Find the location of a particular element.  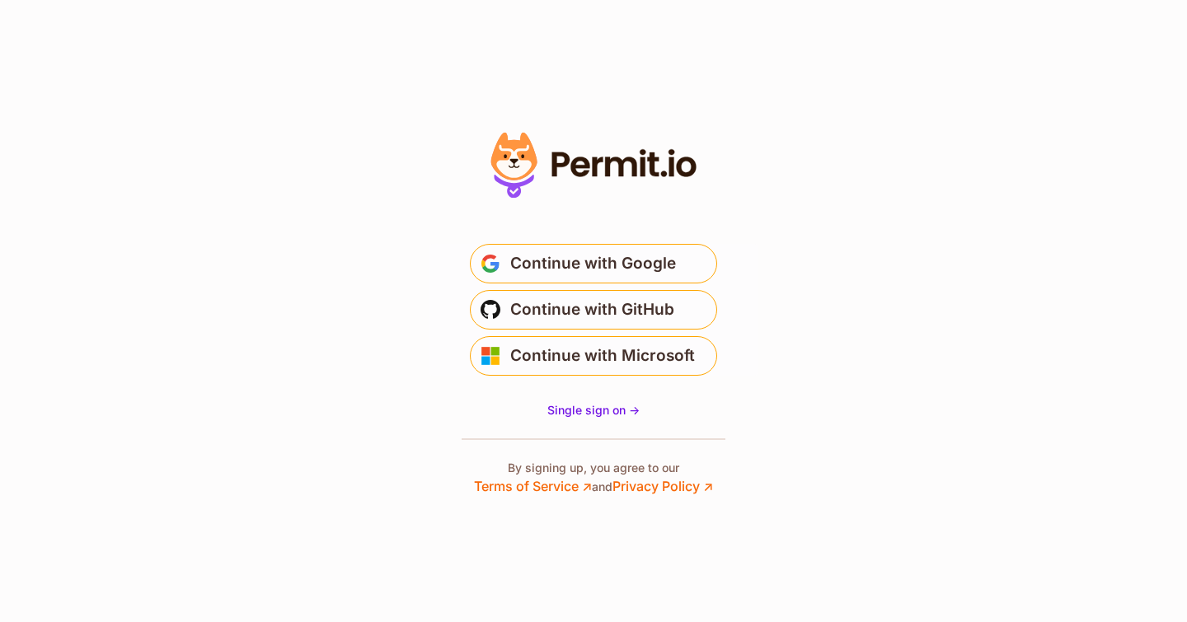

span: Continue with Microsoft is located at coordinates (602, 356).